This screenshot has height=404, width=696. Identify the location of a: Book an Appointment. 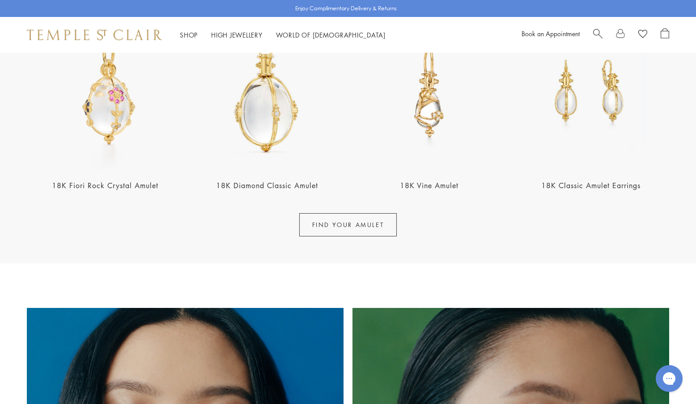
(550, 34).